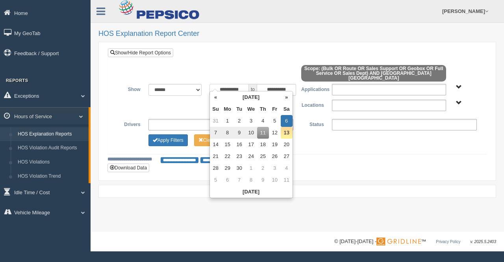 The width and height of the screenshot is (504, 262). Describe the element at coordinates (287, 133) in the screenshot. I see `td: 13` at that location.